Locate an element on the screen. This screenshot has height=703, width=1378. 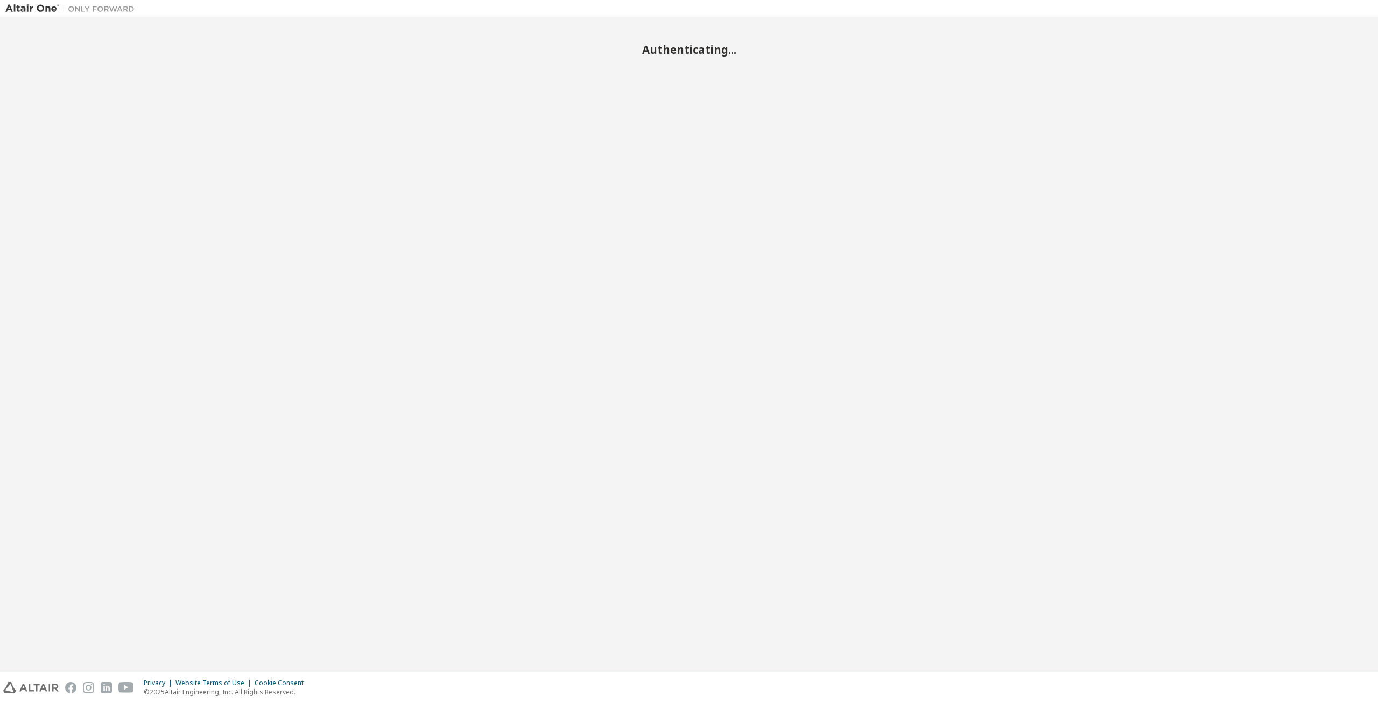
p: © 2025 Altair Engineering, Inc. All Rights Reserved. is located at coordinates (227, 691).